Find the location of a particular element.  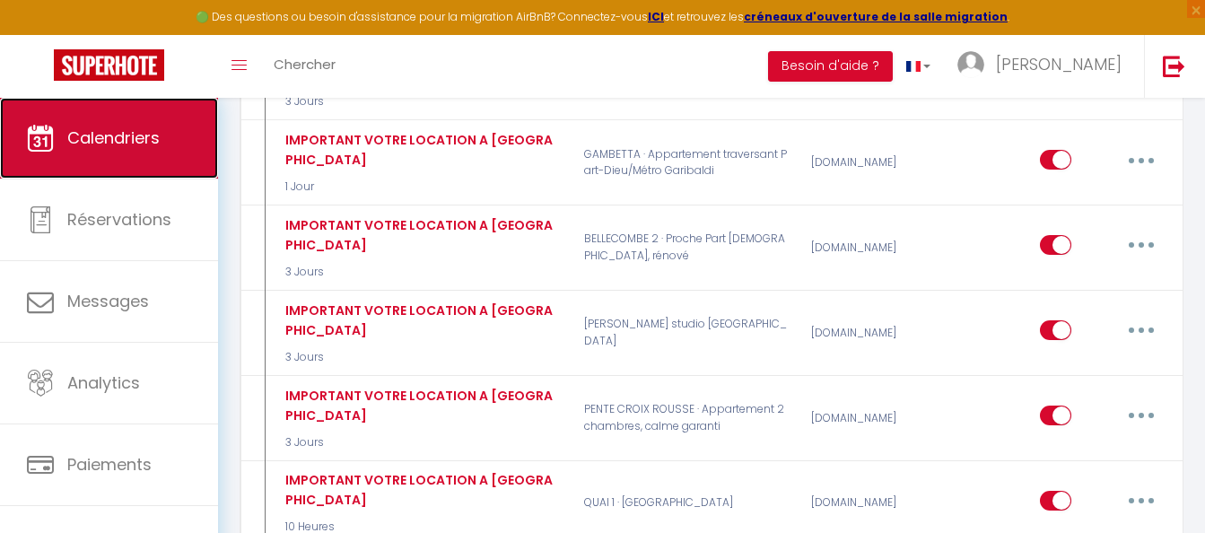

span: Paiements is located at coordinates (109, 464).